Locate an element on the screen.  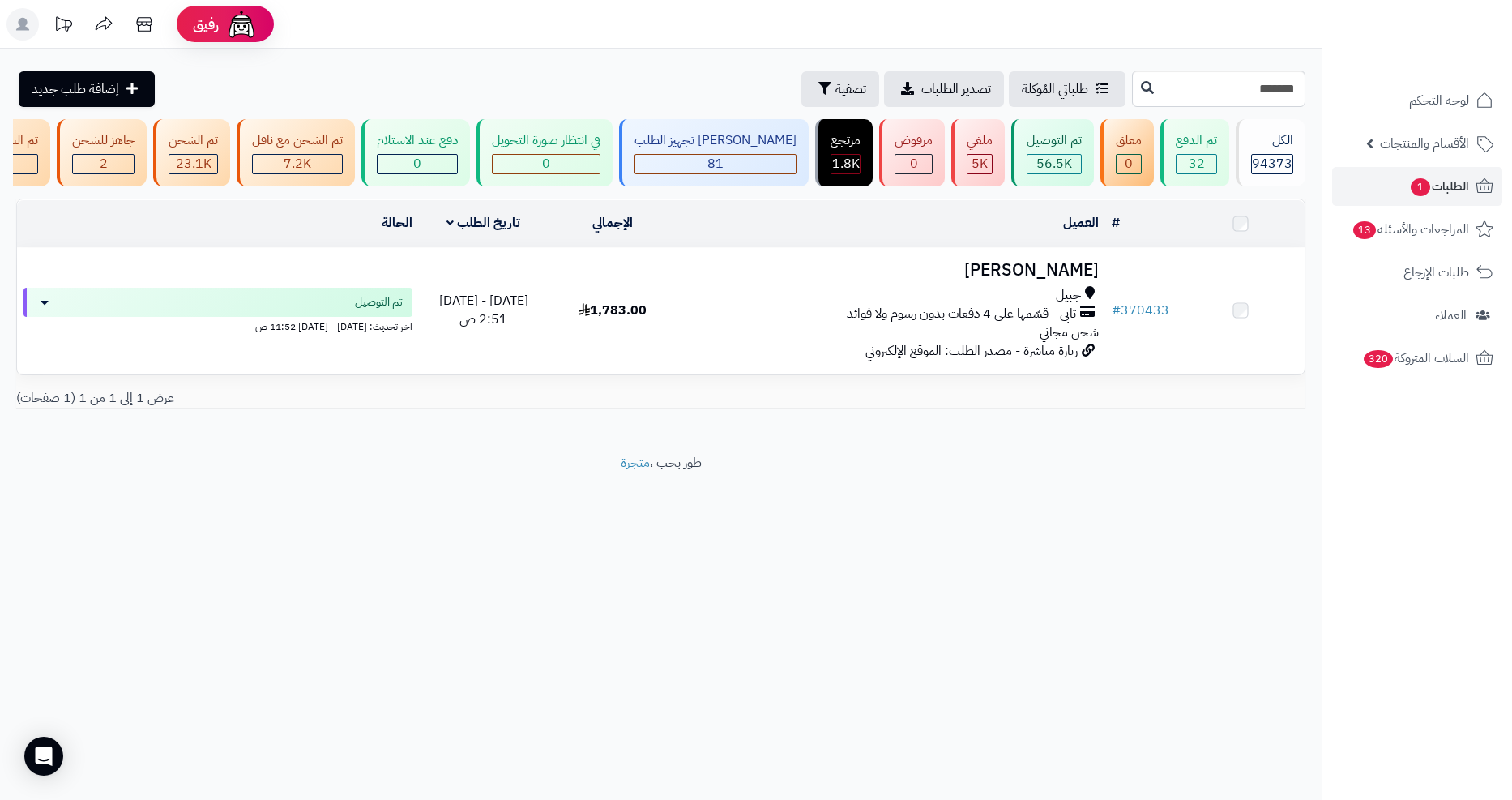
span: 1.8K is located at coordinates (846, 164).